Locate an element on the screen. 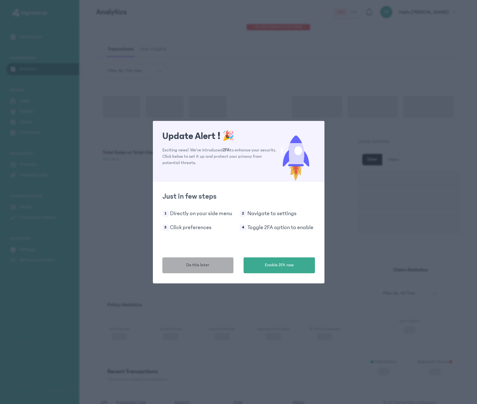 This screenshot has width=477, height=404. button: Do this later is located at coordinates (198, 265).